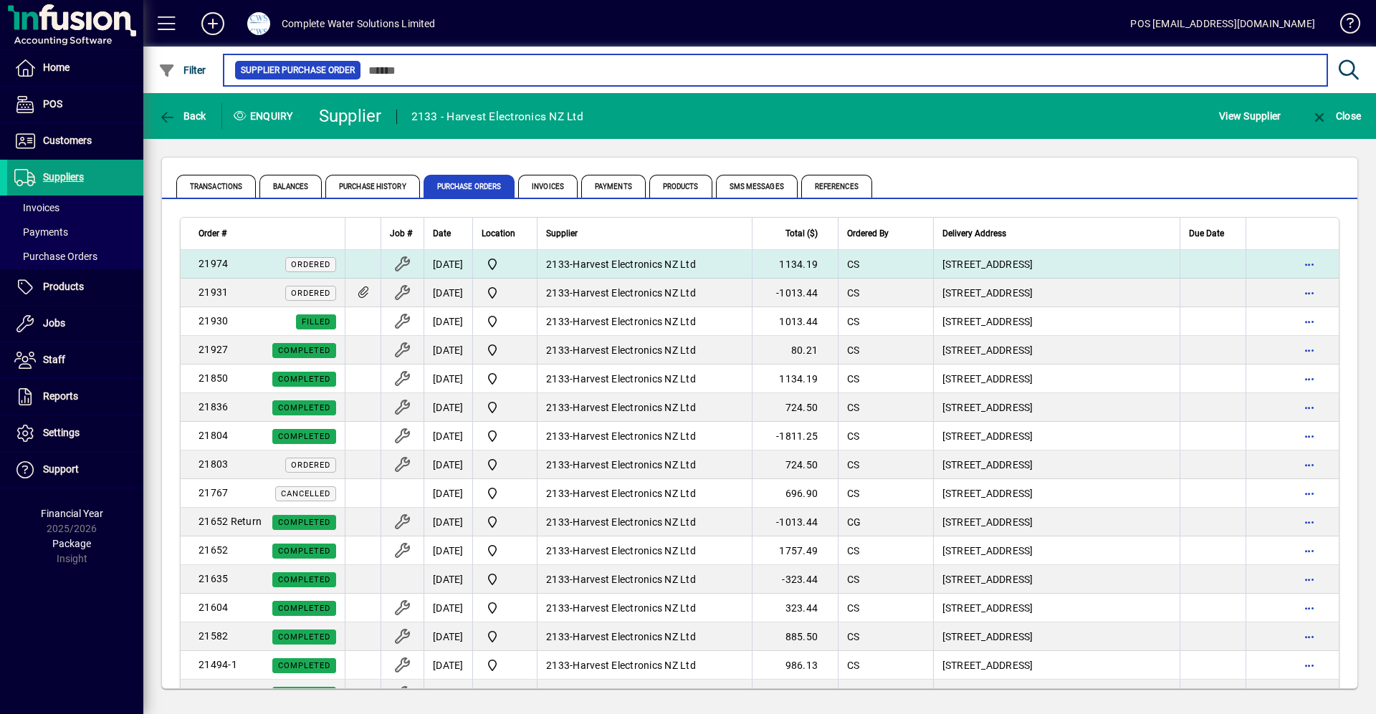 Image resolution: width=1376 pixels, height=714 pixels. What do you see at coordinates (75, 397) in the screenshot?
I see `a: Reports` at bounding box center [75, 397].